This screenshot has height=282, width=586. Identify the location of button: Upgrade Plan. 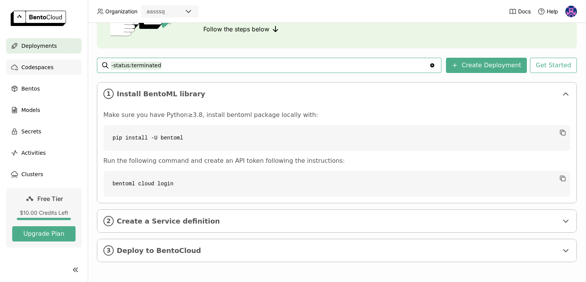
(44, 234).